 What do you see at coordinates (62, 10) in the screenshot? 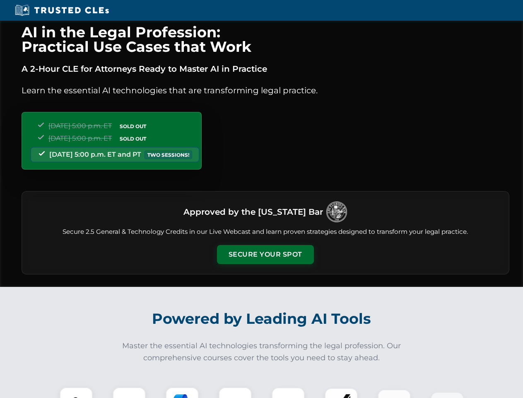
I see `img: Trusted CLEs` at bounding box center [62, 10].